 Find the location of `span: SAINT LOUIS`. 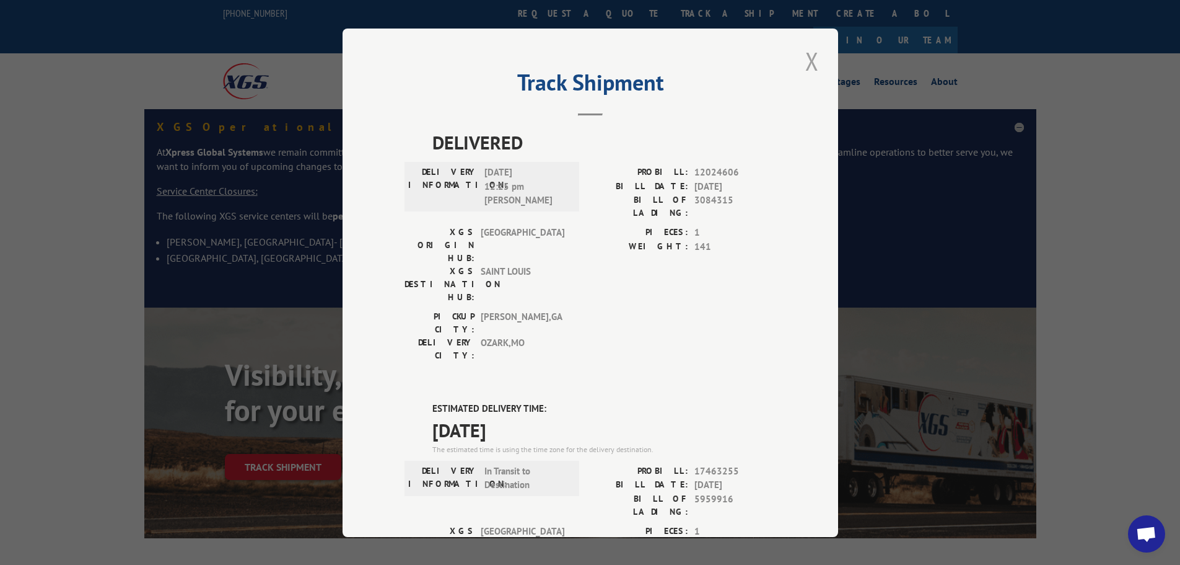

span: SAINT LOUIS is located at coordinates (522, 284).